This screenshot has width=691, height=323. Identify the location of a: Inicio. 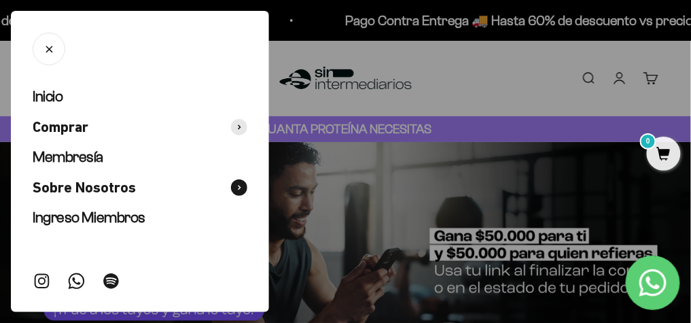
(140, 96).